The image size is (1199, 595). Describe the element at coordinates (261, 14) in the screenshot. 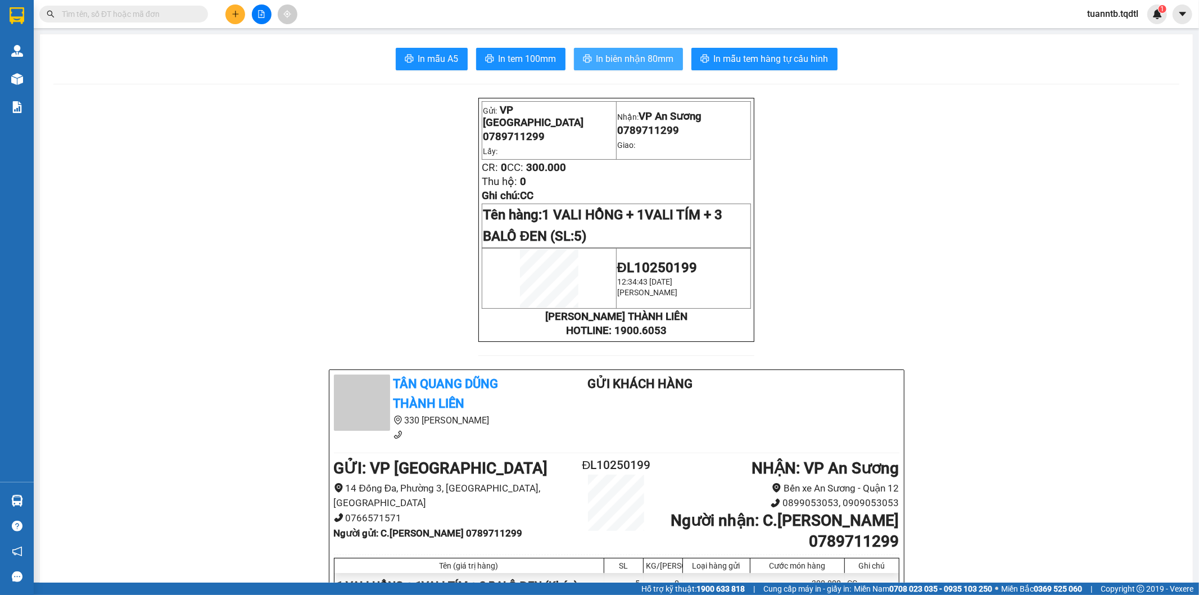

I see `button: file-add` at that location.